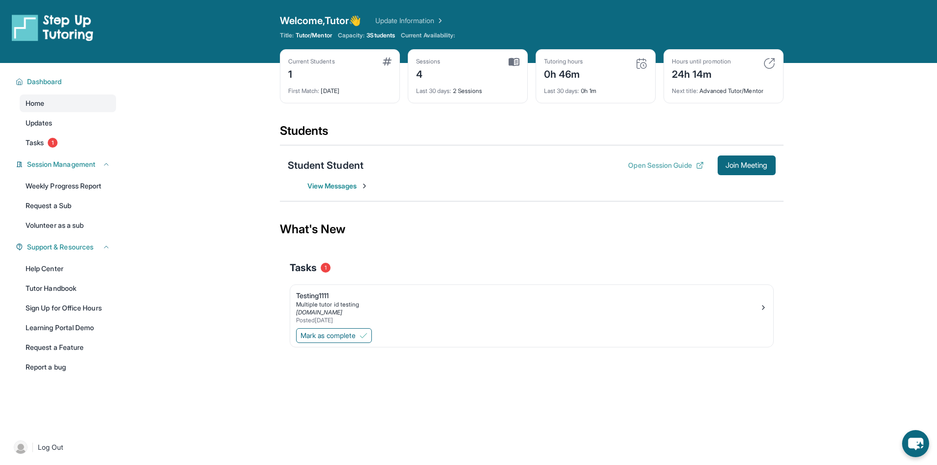  What do you see at coordinates (334, 335) in the screenshot?
I see `button: Mark as complete` at bounding box center [334, 335].